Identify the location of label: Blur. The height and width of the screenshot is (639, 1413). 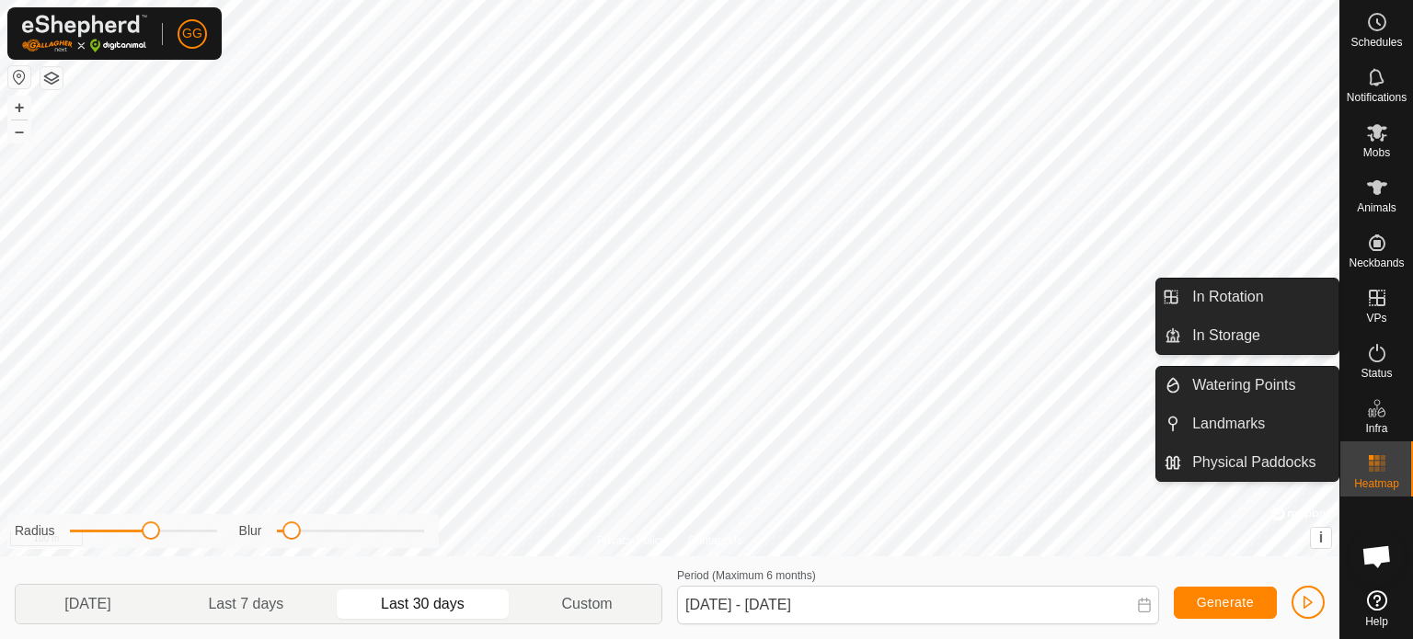
(250, 531).